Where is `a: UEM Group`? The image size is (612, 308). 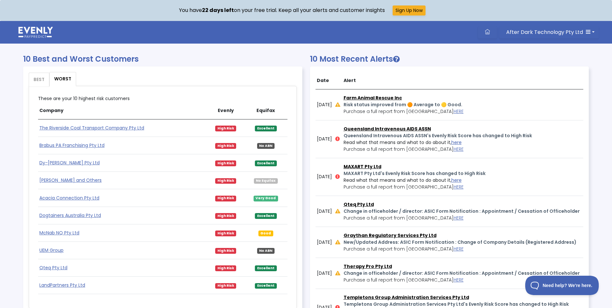 a: UEM Group is located at coordinates (51, 250).